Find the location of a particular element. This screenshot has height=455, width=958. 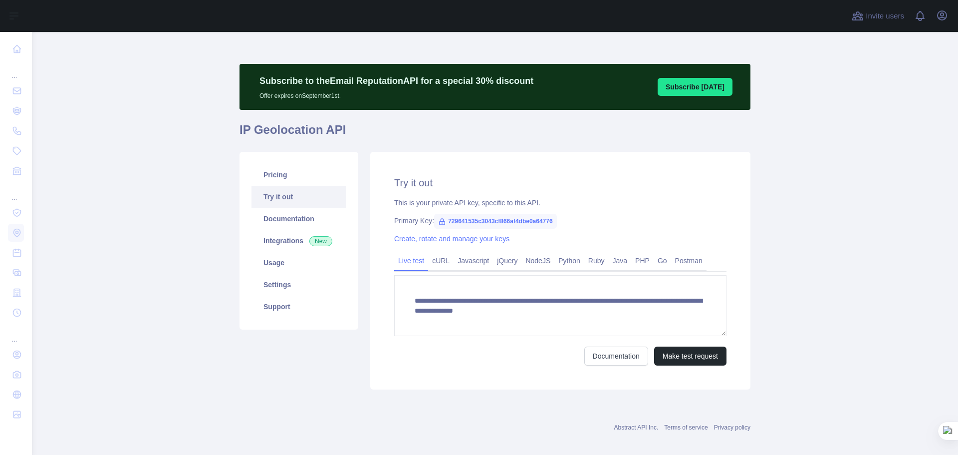

span: 729641535c3043cf866af4dbe0a64776 is located at coordinates (496, 221).